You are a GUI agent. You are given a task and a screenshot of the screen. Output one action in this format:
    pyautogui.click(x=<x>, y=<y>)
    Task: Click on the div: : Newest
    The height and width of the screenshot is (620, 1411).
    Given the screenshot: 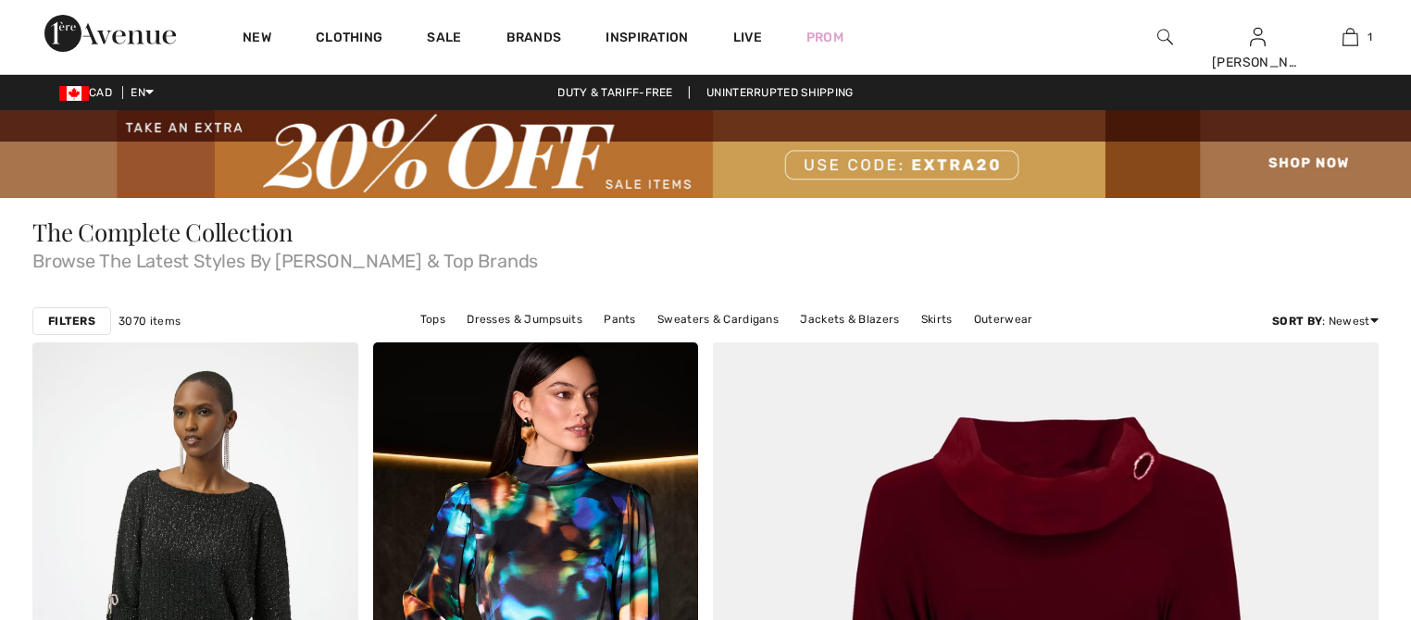 What is the action you would take?
    pyautogui.click(x=1324, y=321)
    